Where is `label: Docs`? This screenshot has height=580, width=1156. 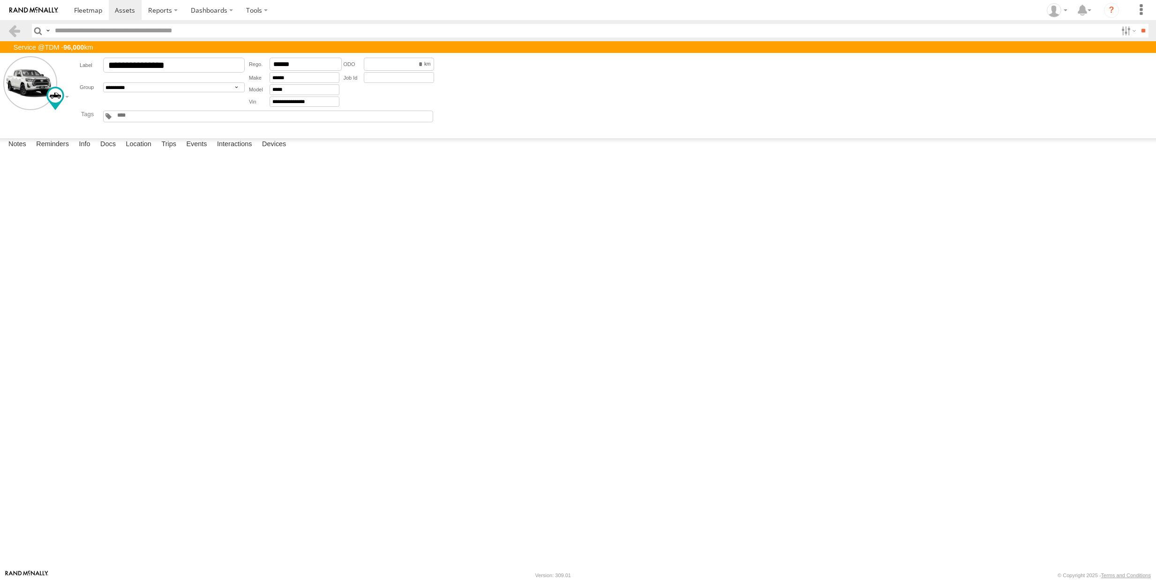 label: Docs is located at coordinates (108, 145).